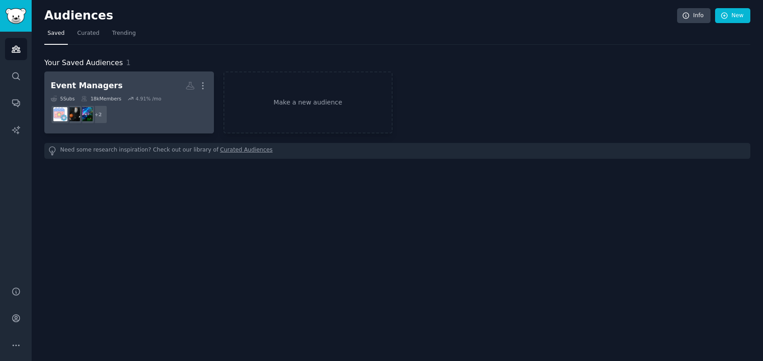 This screenshot has width=763, height=361. I want to click on a: Make a new audience, so click(308, 102).